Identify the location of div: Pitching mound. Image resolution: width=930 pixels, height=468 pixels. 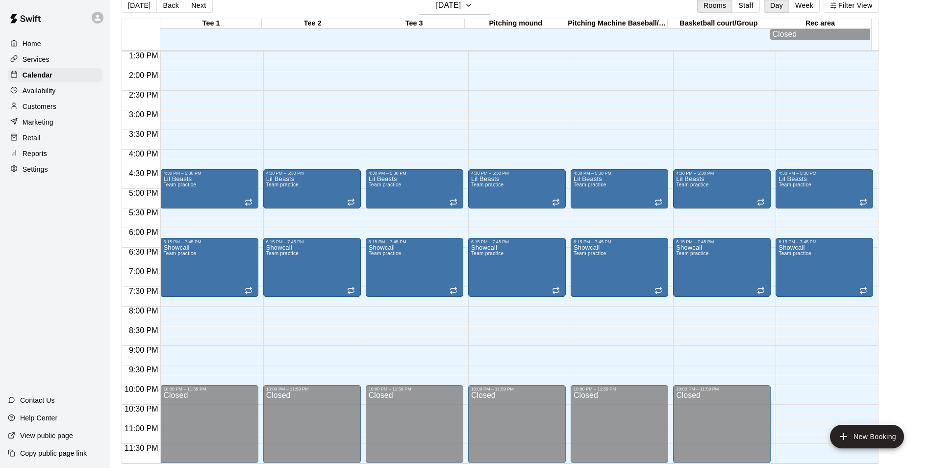
(515, 24).